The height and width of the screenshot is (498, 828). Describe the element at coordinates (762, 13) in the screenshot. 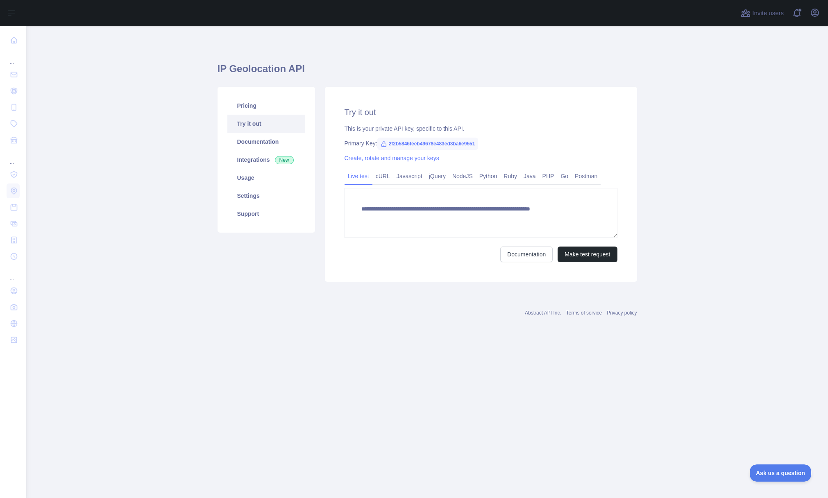

I see `button: Invite users` at that location.